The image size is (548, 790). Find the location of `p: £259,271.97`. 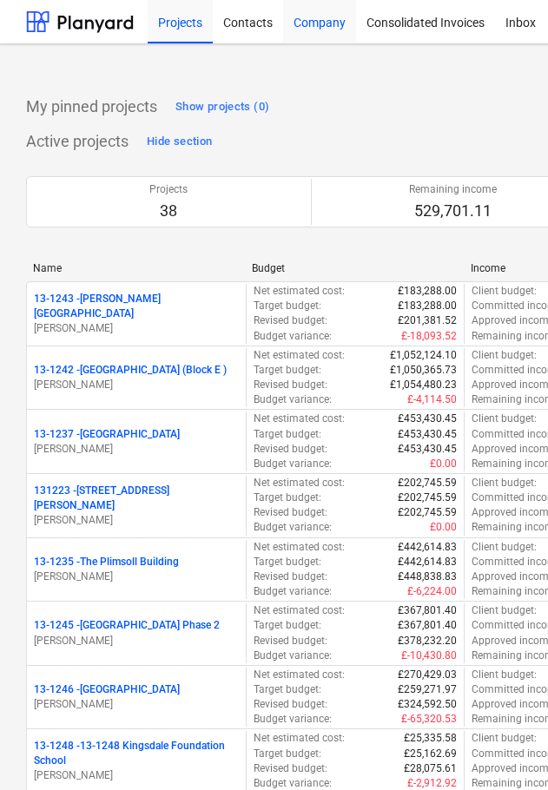

p: £259,271.97 is located at coordinates (427, 689).